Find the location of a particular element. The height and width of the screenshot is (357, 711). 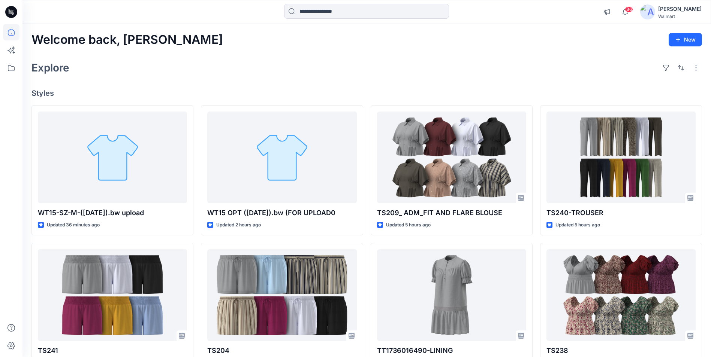

div: Walmart is located at coordinates (680, 16).